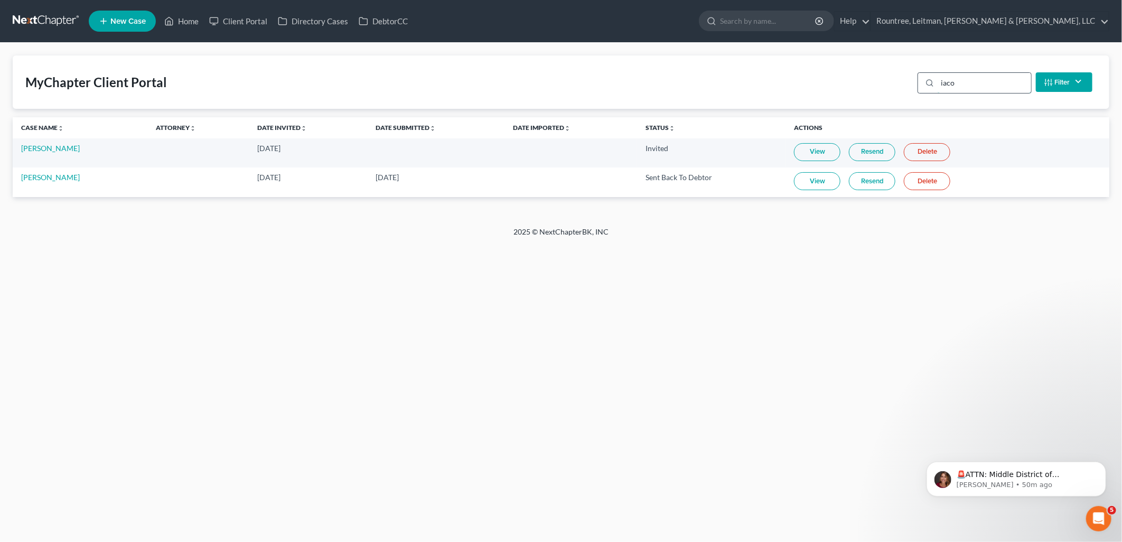 Image resolution: width=1122 pixels, height=542 pixels. I want to click on a: Client Portal, so click(238, 21).